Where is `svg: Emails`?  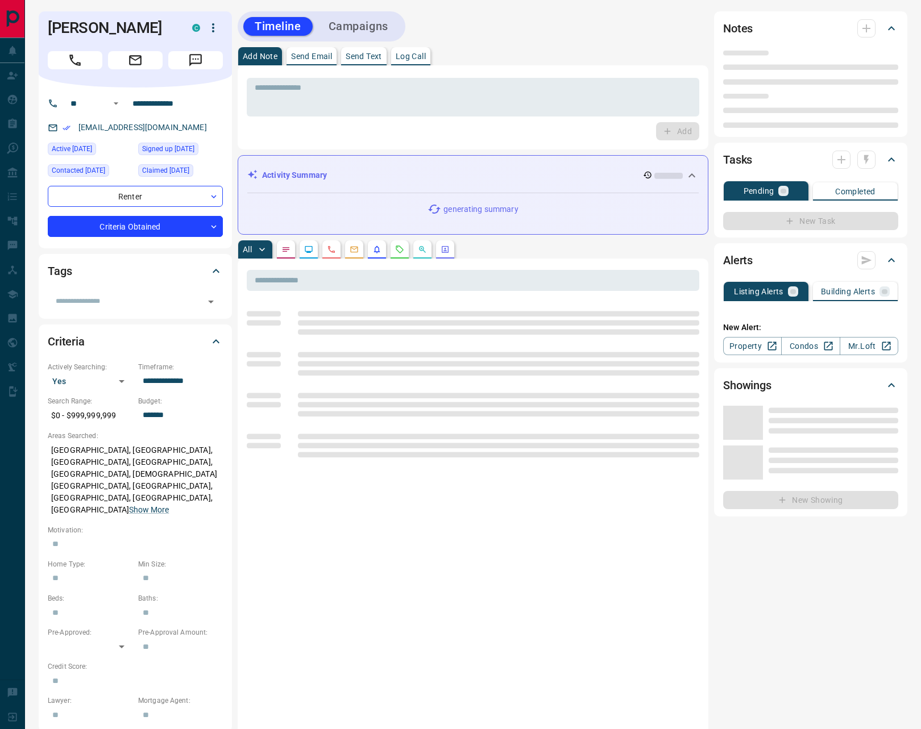 svg: Emails is located at coordinates (354, 249).